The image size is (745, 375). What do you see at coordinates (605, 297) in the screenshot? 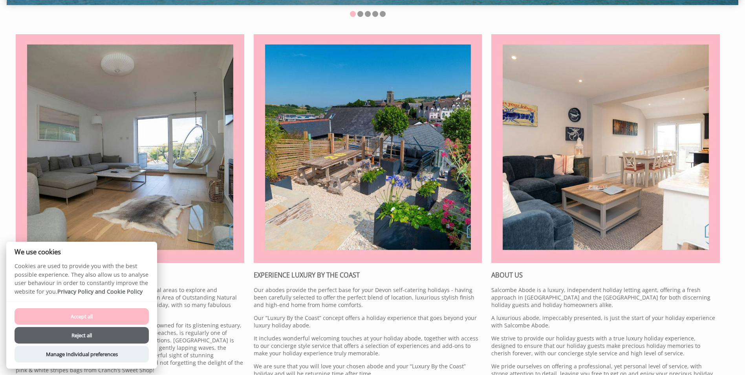
I see `p: Salcombe Abode is a luxury, independent holiday letting agent, offering a fresh approach in [GEOG...` at bounding box center [605, 297].